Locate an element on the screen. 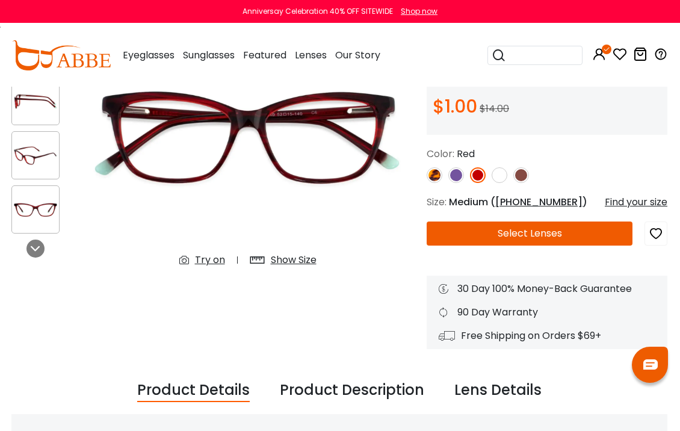 The height and width of the screenshot is (431, 680). div: Show Size is located at coordinates (293, 260).